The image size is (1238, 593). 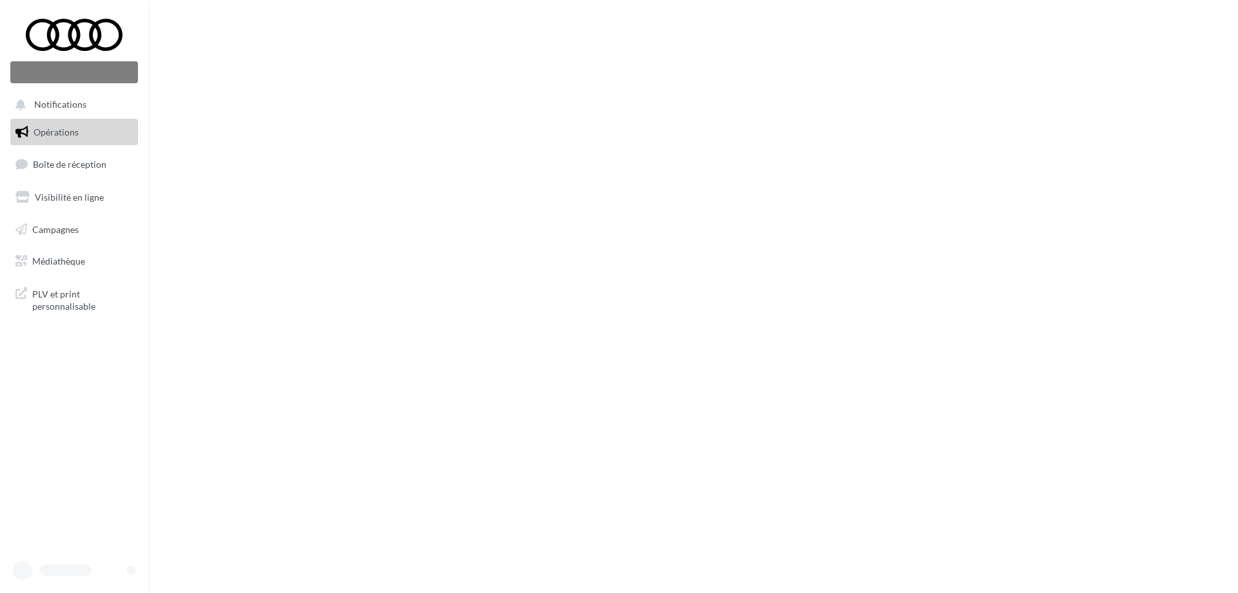 I want to click on a: Boîte de réception, so click(x=74, y=164).